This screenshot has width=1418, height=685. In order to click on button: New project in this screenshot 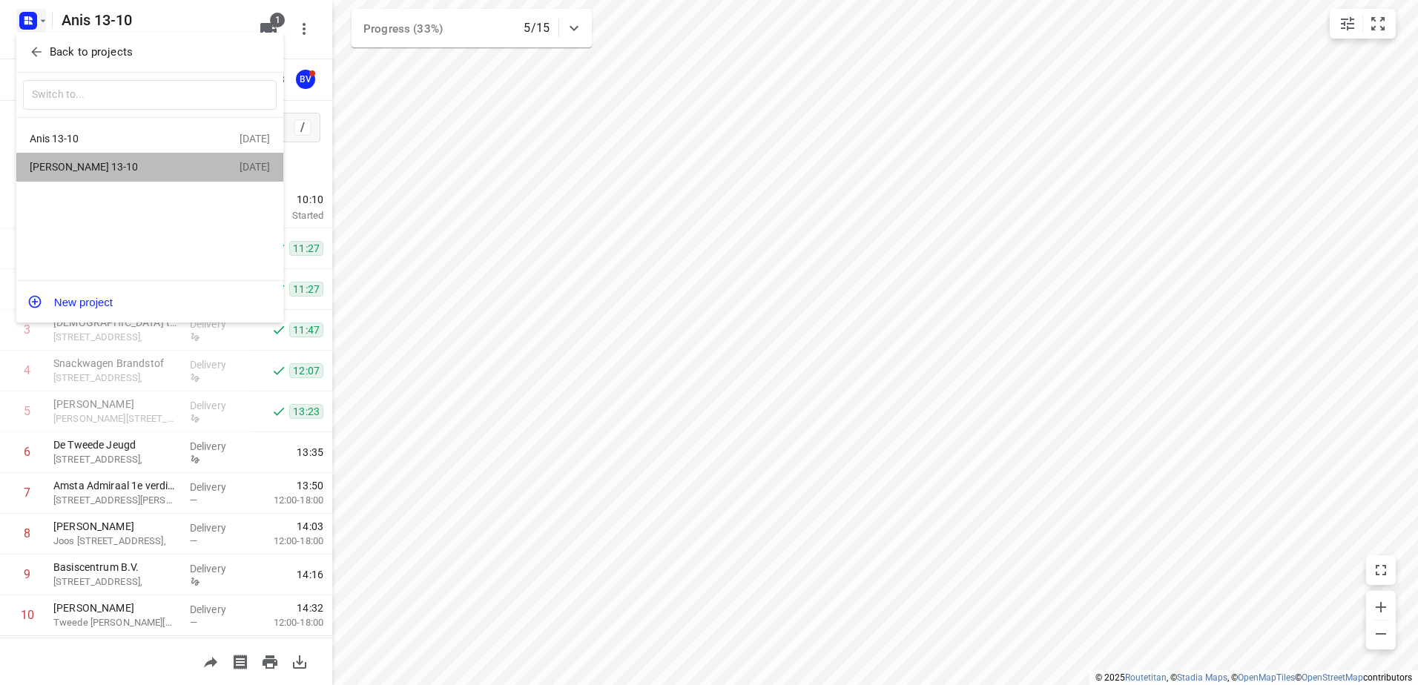, I will do `click(150, 302)`.